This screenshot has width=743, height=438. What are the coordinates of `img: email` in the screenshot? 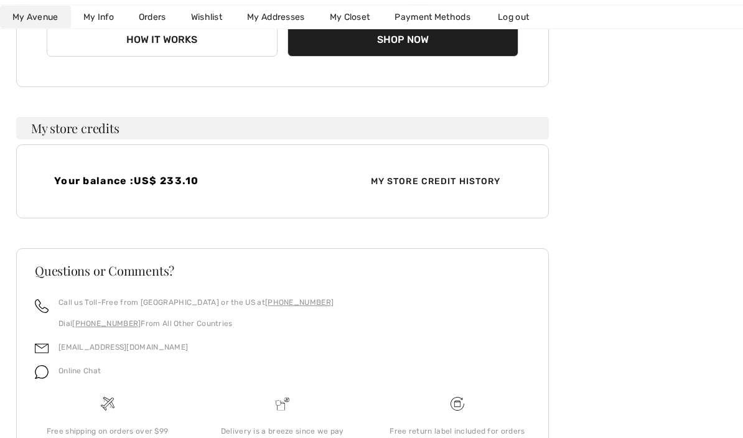 It's located at (42, 349).